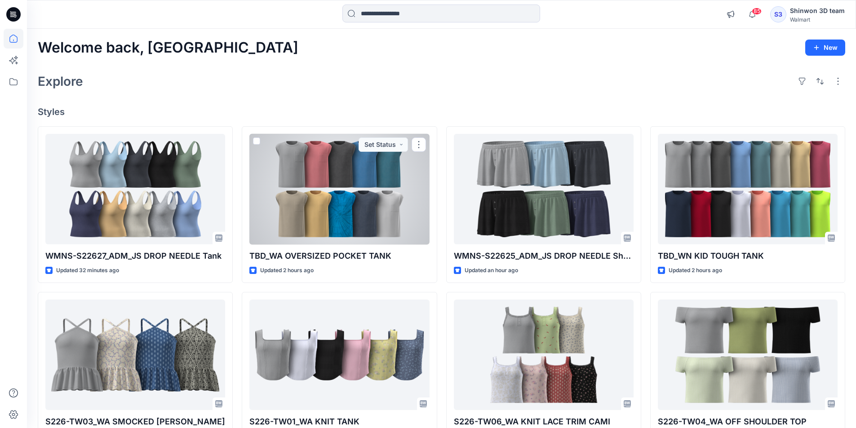 The width and height of the screenshot is (856, 428). Describe the element at coordinates (491, 270) in the screenshot. I see `p: Updated an hour ago` at that location.